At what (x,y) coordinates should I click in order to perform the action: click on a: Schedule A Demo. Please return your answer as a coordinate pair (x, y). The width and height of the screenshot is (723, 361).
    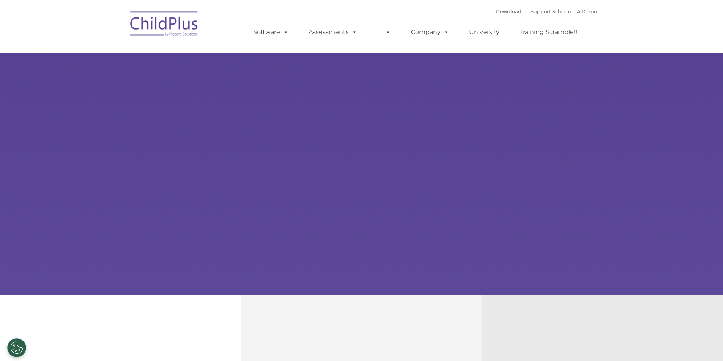
    Looking at the image, I should click on (574, 11).